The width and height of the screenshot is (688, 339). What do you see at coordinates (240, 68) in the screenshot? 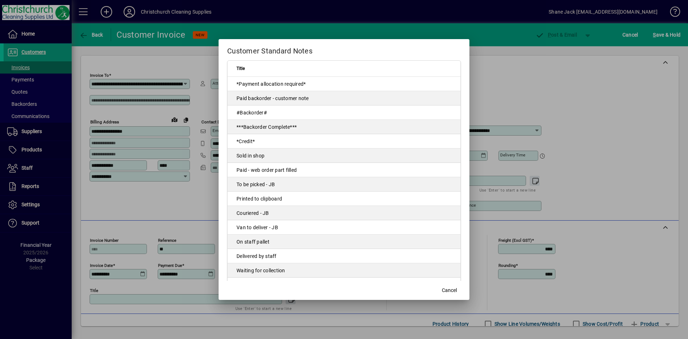
I see `span: Title` at bounding box center [240, 68].